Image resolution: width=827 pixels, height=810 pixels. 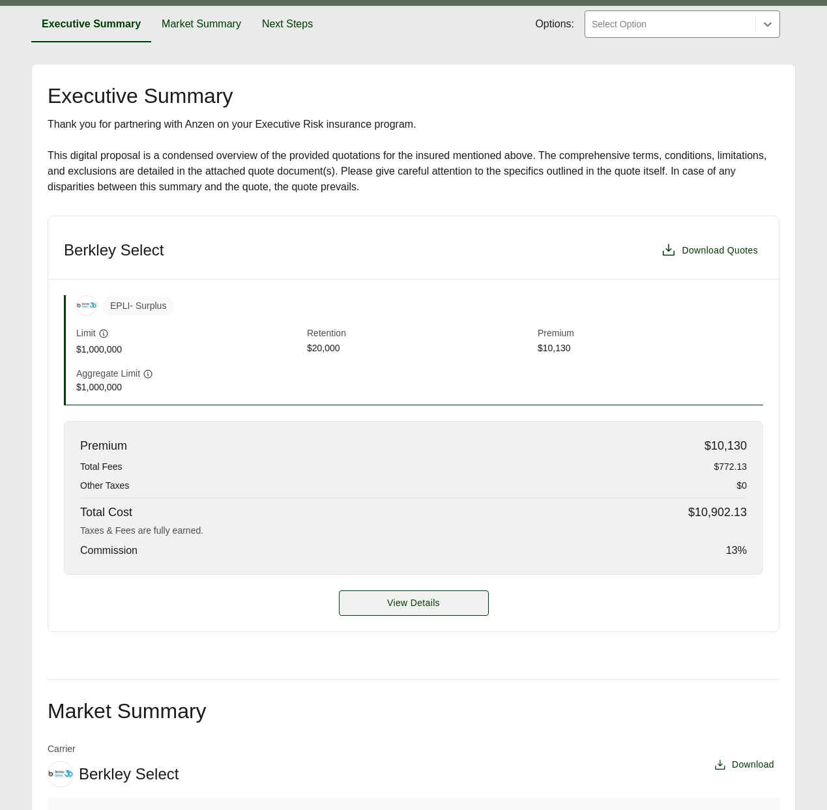 What do you see at coordinates (86, 333) in the screenshot?
I see `span: Limit` at bounding box center [86, 333].